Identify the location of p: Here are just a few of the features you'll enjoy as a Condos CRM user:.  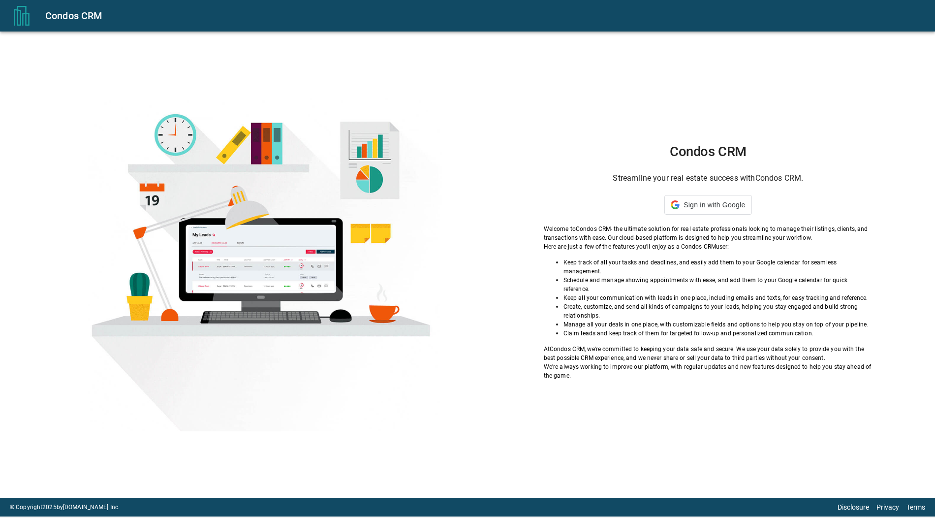
(708, 246).